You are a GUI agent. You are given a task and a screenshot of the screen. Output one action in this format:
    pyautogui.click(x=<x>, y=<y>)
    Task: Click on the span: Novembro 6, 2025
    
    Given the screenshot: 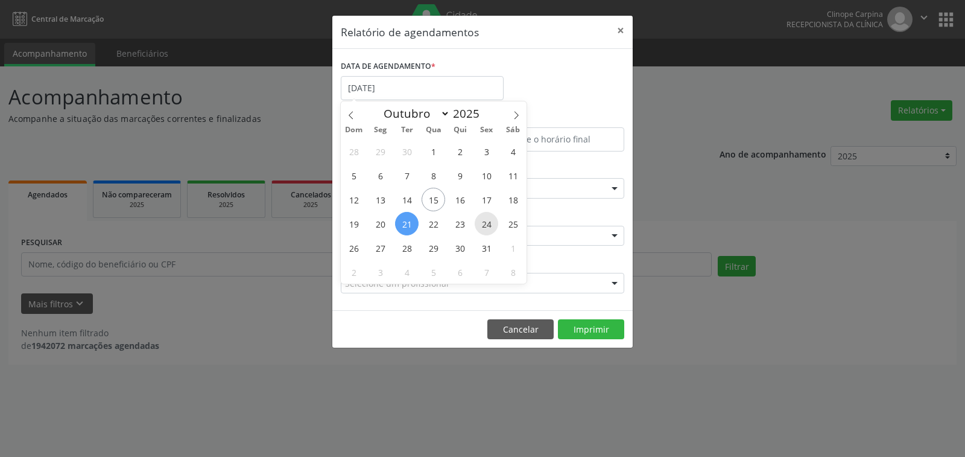 What is the action you would take?
    pyautogui.click(x=460, y=271)
    